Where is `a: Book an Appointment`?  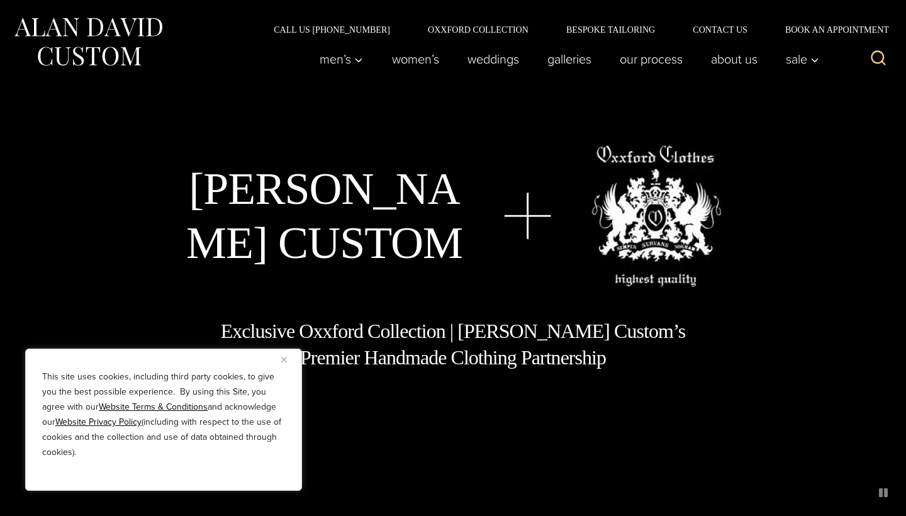
a: Book an Appointment is located at coordinates (830, 30).